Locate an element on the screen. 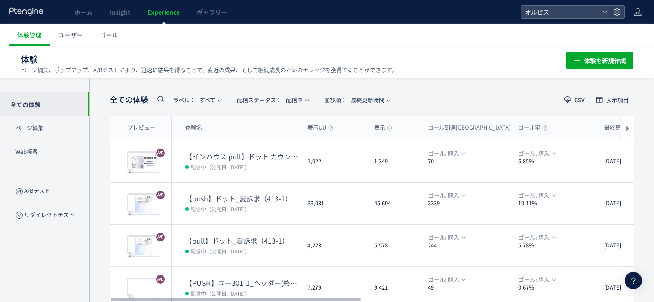 This screenshot has height=302, width=654. span: 表示項目 is located at coordinates (618, 100).